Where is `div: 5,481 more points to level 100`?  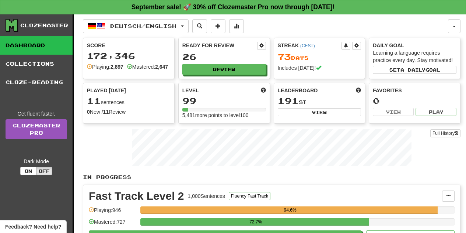
div: 5,481 more points to level 100 is located at coordinates (224, 115).